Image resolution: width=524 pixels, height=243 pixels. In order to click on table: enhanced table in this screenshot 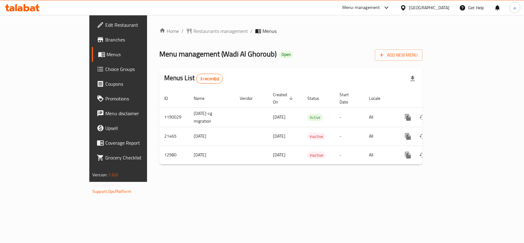, I will do `click(312, 127)`.